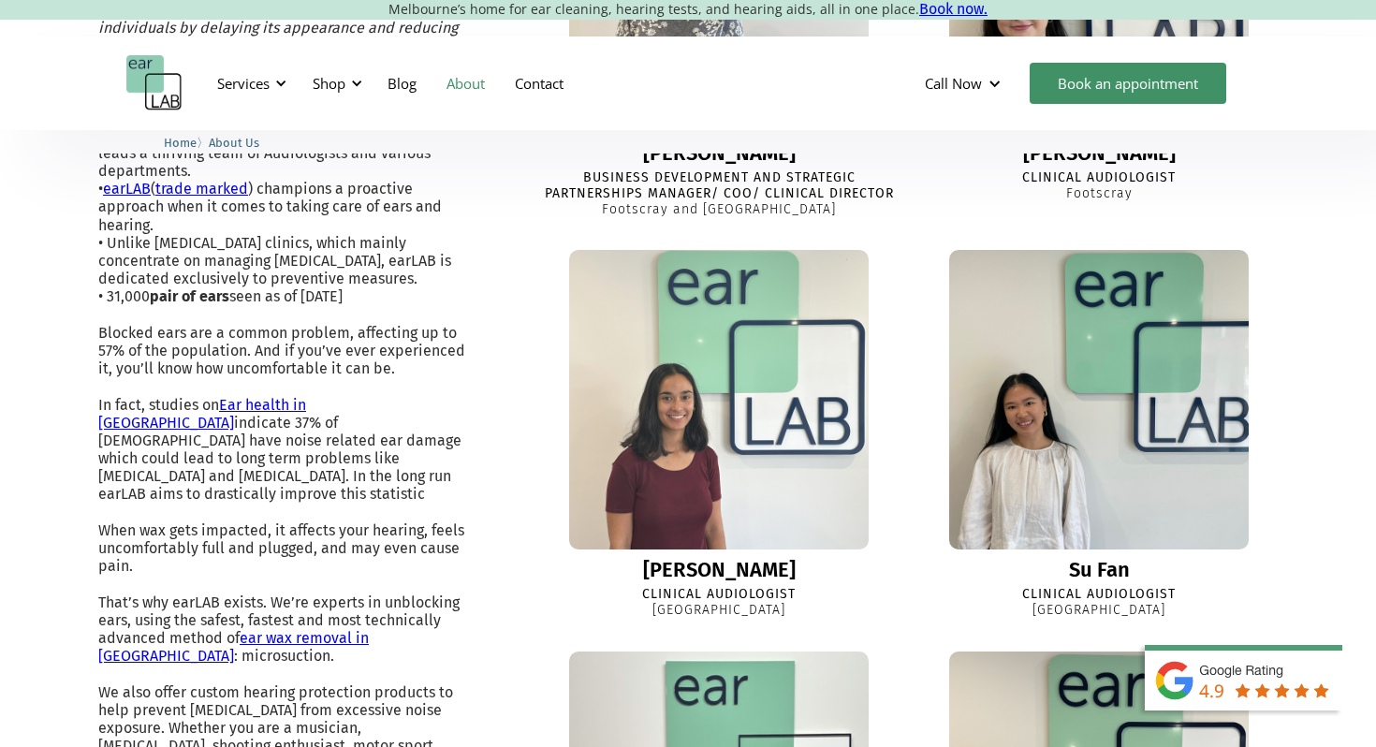 Image resolution: width=1376 pixels, height=747 pixels. What do you see at coordinates (189, 296) in the screenshot?
I see `strong: pair of ears` at bounding box center [189, 296].